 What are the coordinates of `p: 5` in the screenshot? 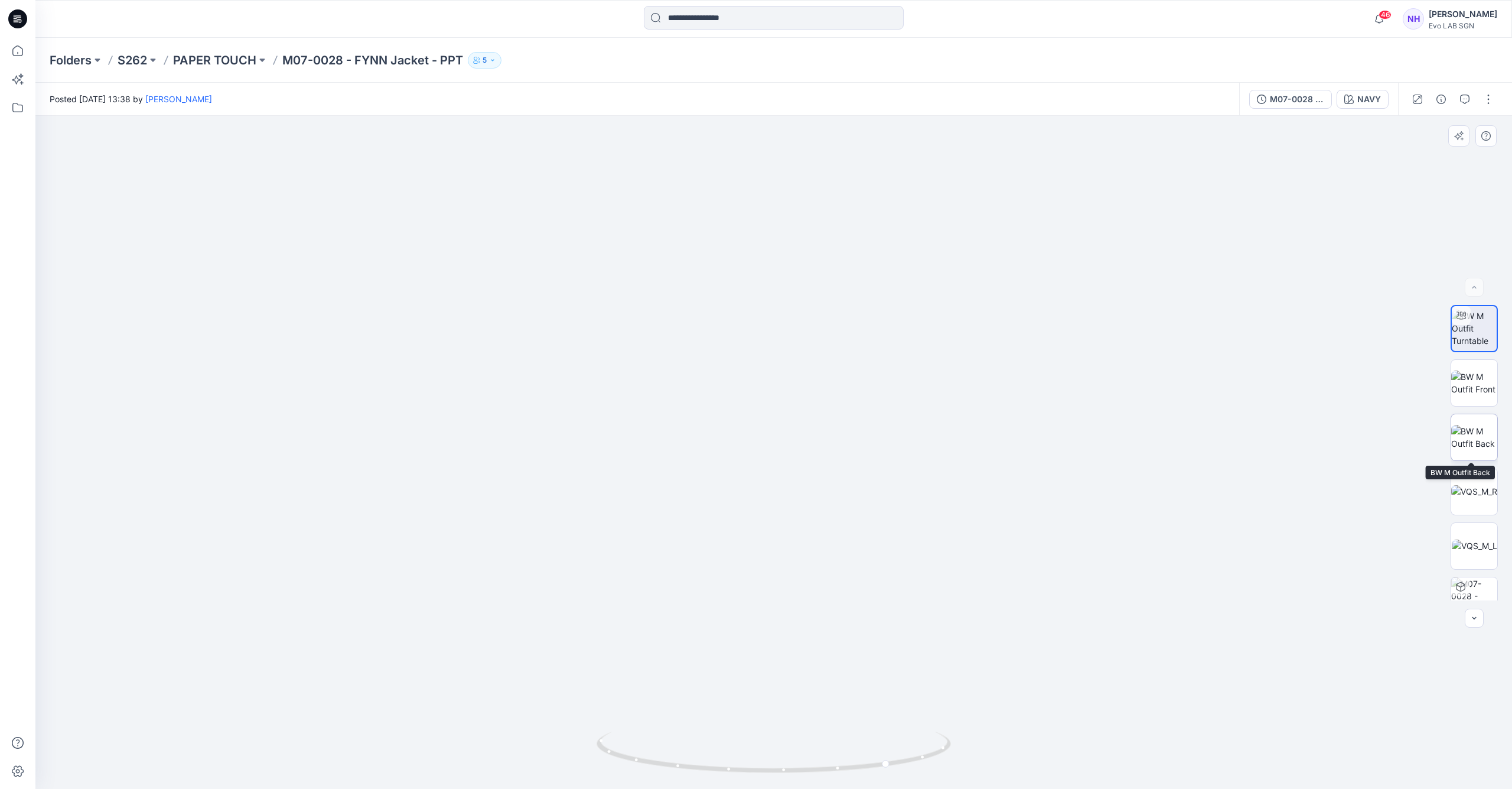 It's located at (484, 60).